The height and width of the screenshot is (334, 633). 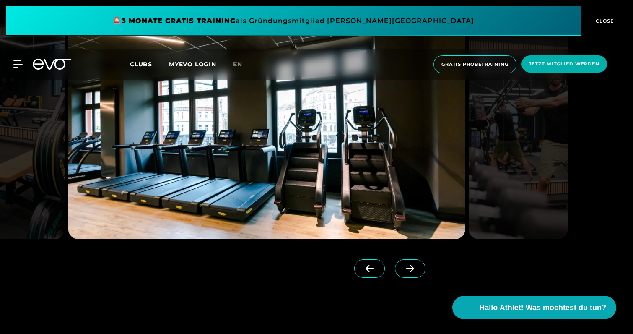 What do you see at coordinates (192, 64) in the screenshot?
I see `a: MYEVO LOGIN` at bounding box center [192, 64].